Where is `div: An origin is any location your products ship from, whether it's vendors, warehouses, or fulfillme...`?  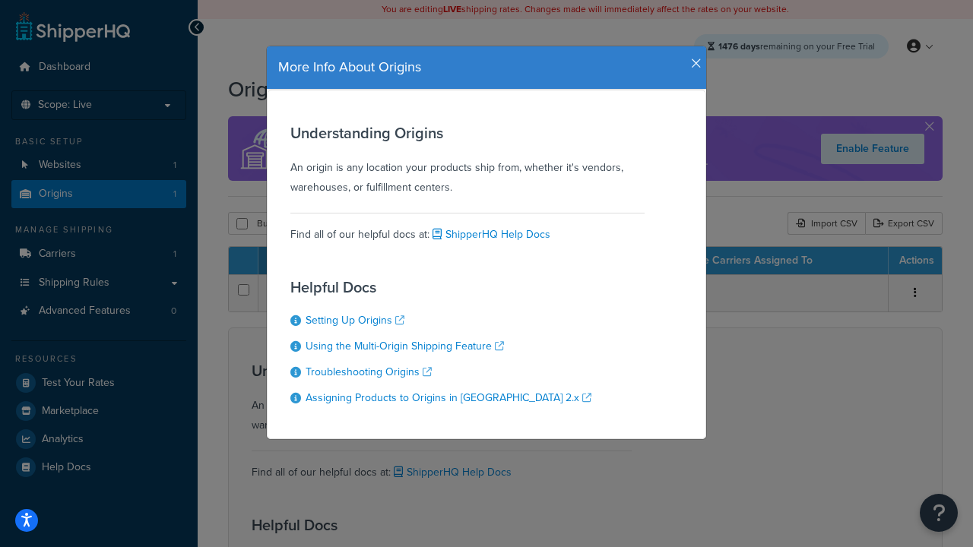
div: An origin is any location your products ship from, whether it's vendors, warehouses, or fulfillme... is located at coordinates (468, 161).